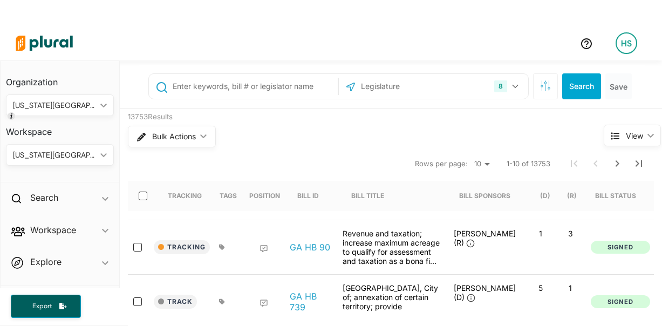 The image size is (662, 326). I want to click on h3: Workspace, so click(60, 128).